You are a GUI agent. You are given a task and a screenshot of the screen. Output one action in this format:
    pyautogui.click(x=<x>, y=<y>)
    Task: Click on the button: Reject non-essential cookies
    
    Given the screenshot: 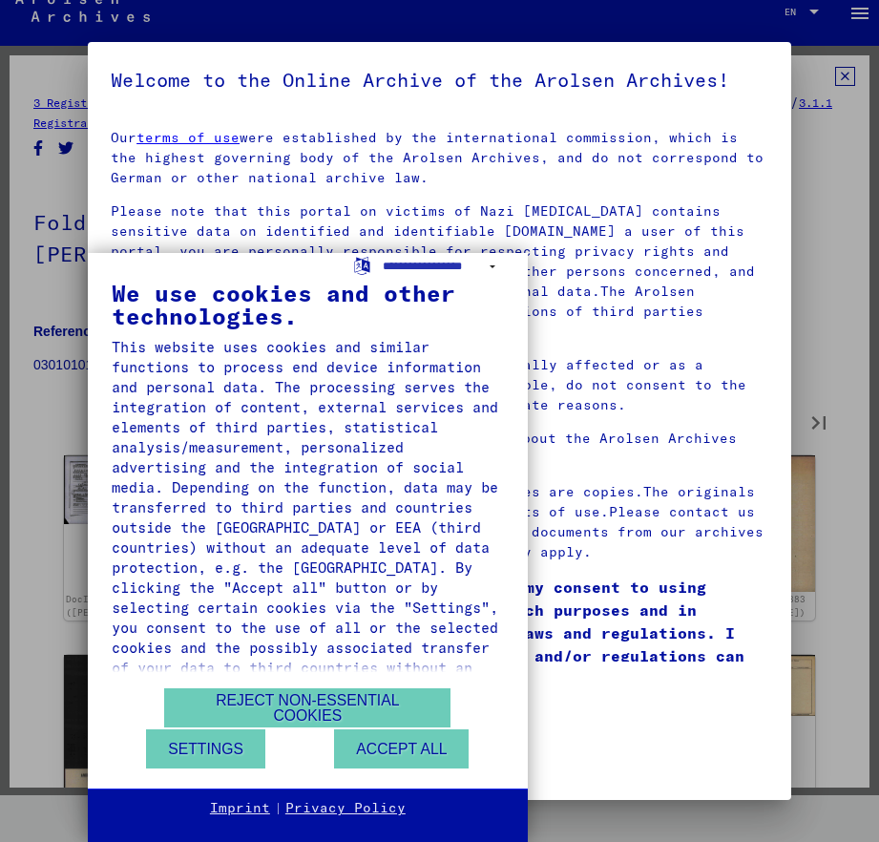 What is the action you would take?
    pyautogui.click(x=307, y=707)
    